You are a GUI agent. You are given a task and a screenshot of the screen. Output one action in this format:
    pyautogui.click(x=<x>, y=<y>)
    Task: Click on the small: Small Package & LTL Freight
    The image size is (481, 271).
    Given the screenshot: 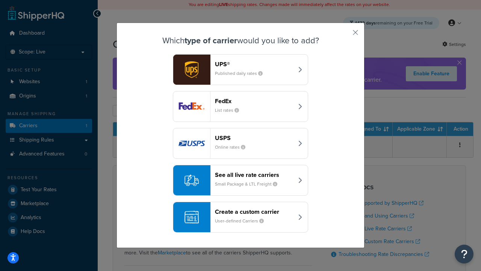 What is the action you would take?
    pyautogui.click(x=249, y=184)
    